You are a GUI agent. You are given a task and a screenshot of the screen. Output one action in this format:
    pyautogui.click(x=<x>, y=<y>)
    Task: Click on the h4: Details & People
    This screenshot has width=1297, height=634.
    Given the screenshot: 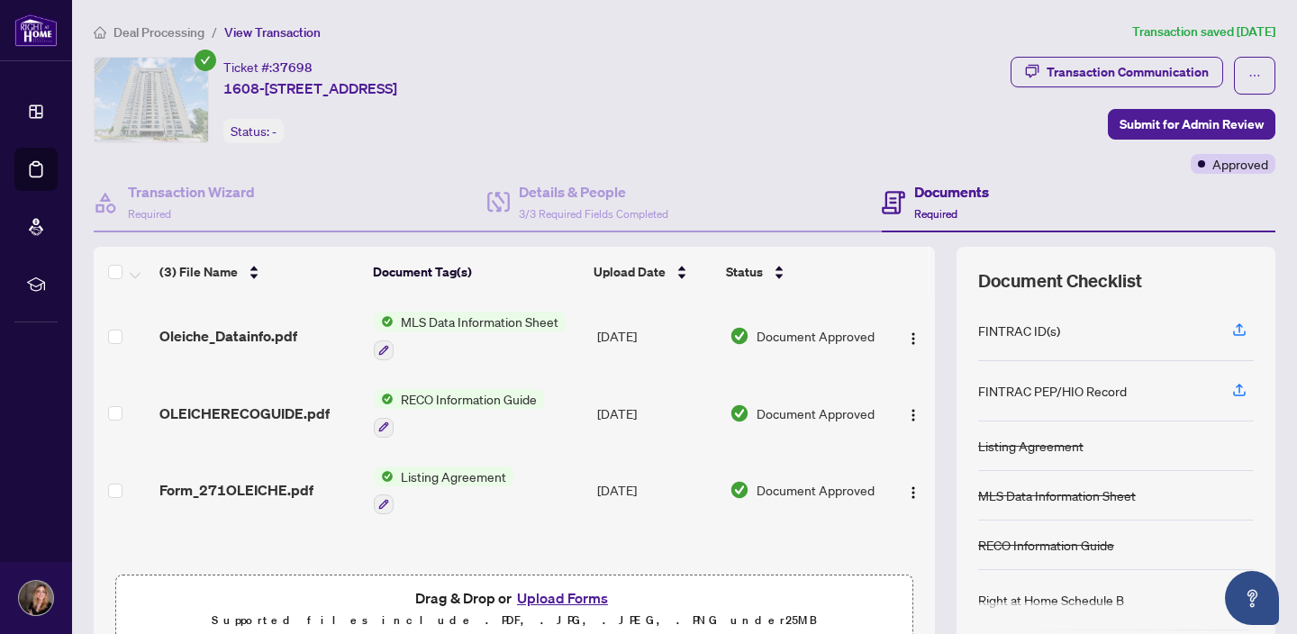 What is the action you would take?
    pyautogui.click(x=593, y=192)
    